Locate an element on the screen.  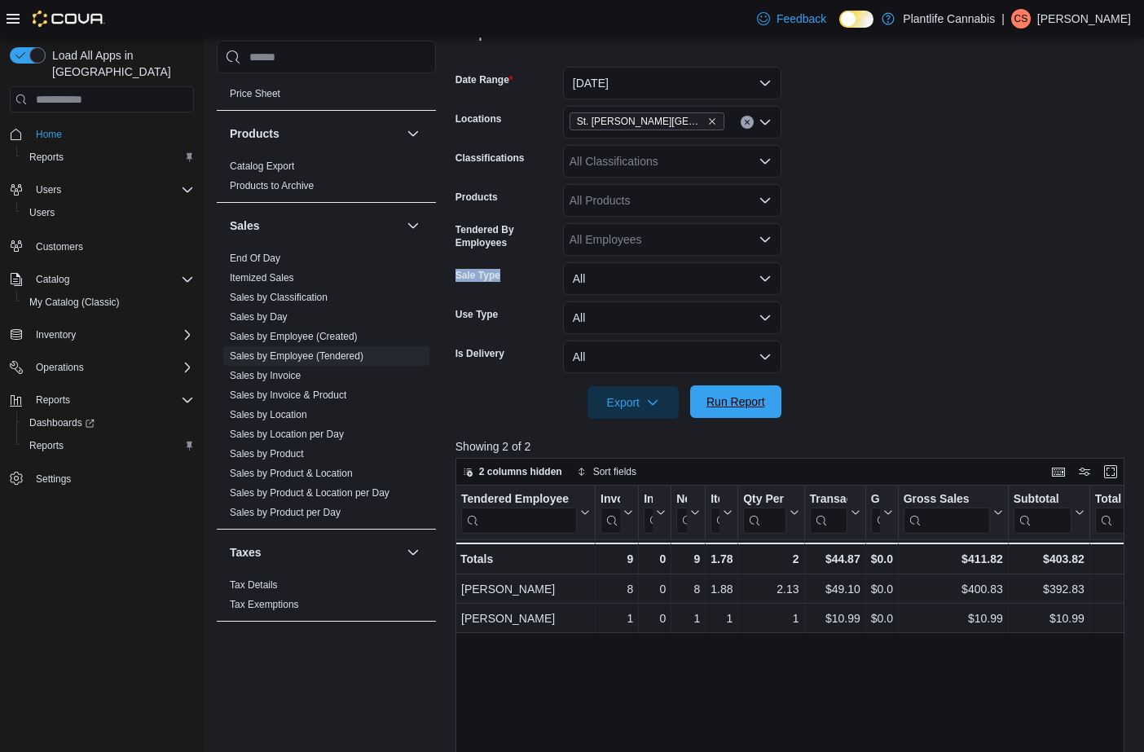
span: Operations is located at coordinates (59, 368).